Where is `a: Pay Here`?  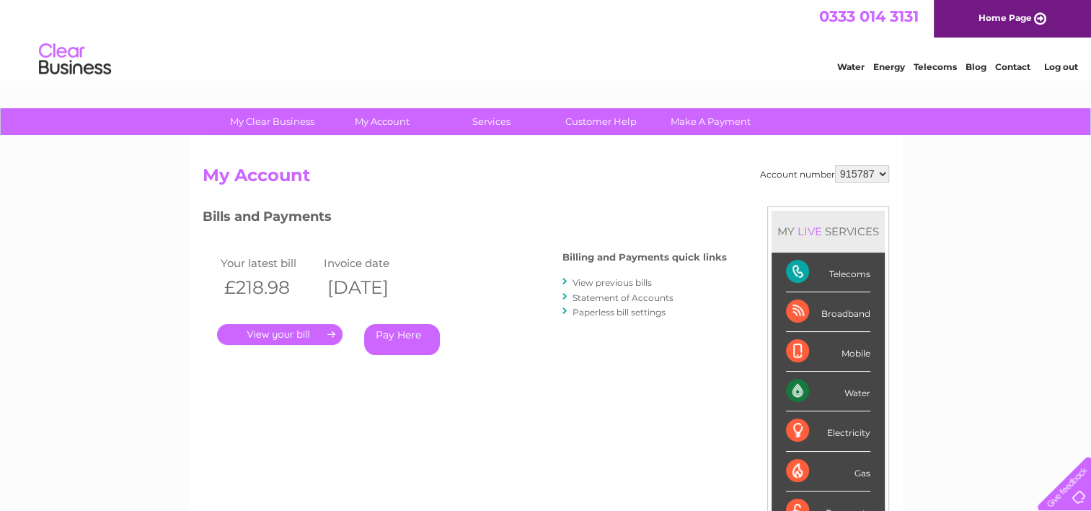 a: Pay Here is located at coordinates (402, 339).